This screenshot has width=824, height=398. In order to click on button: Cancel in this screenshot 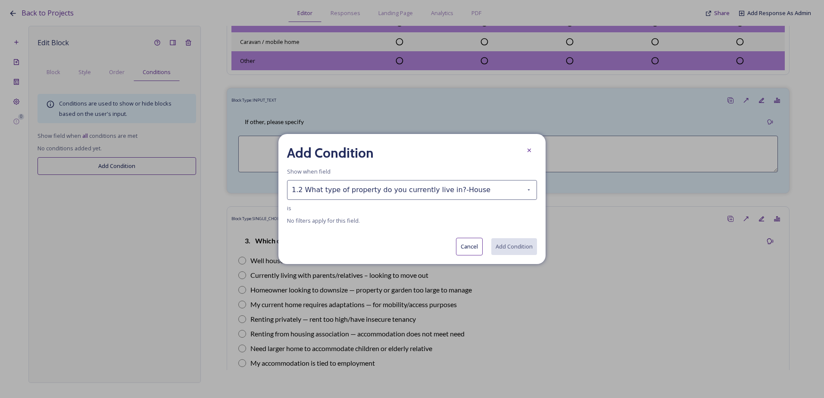, I will do `click(469, 246)`.